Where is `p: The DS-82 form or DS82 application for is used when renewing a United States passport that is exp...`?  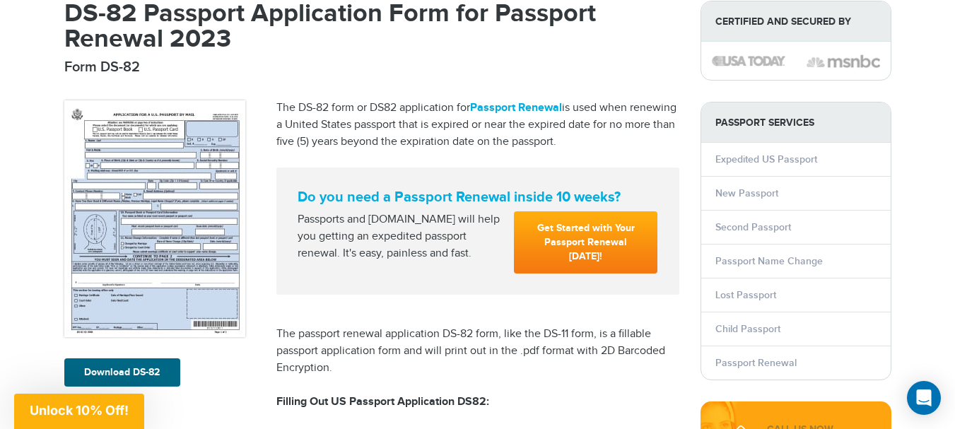
p: The DS-82 form or DS82 application for is used when renewing a United States passport that is exp... is located at coordinates (478, 125).